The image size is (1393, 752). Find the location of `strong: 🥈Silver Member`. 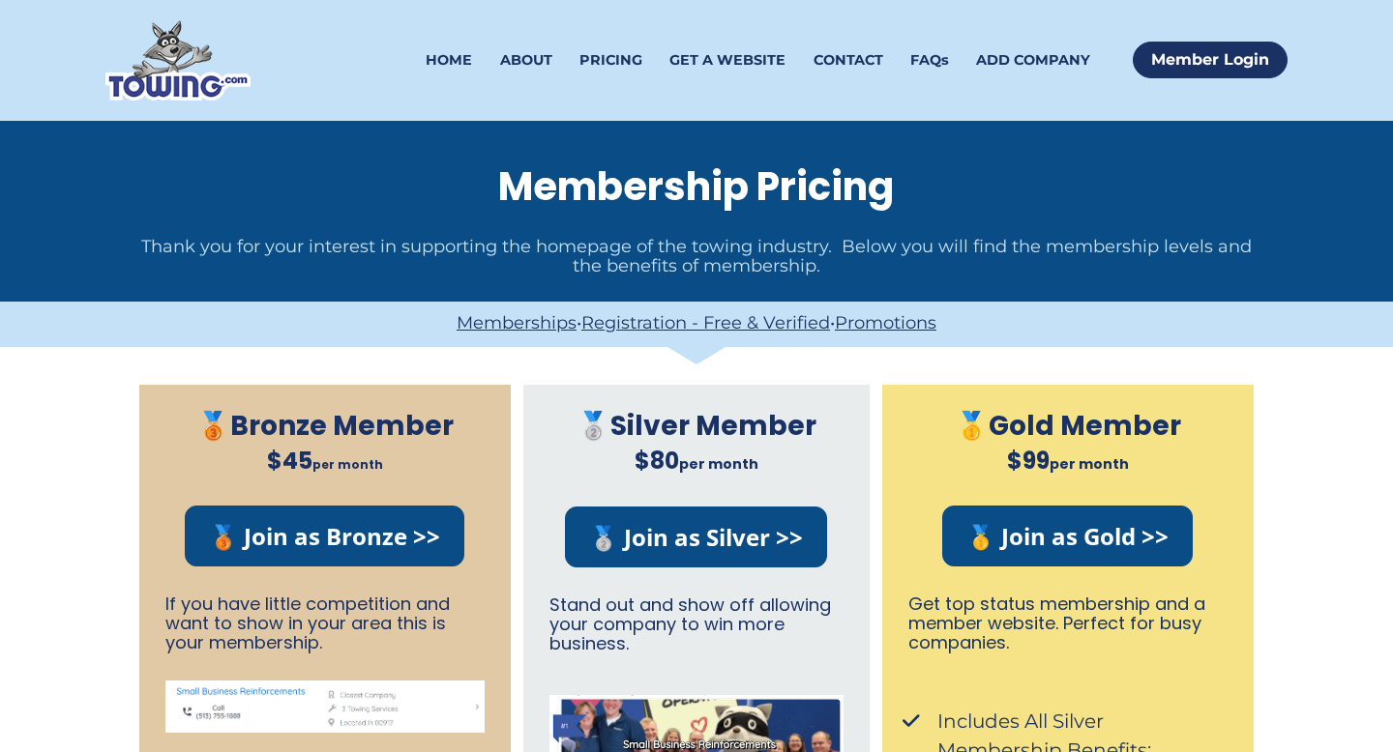

strong: 🥈Silver Member is located at coordinates (696, 426).